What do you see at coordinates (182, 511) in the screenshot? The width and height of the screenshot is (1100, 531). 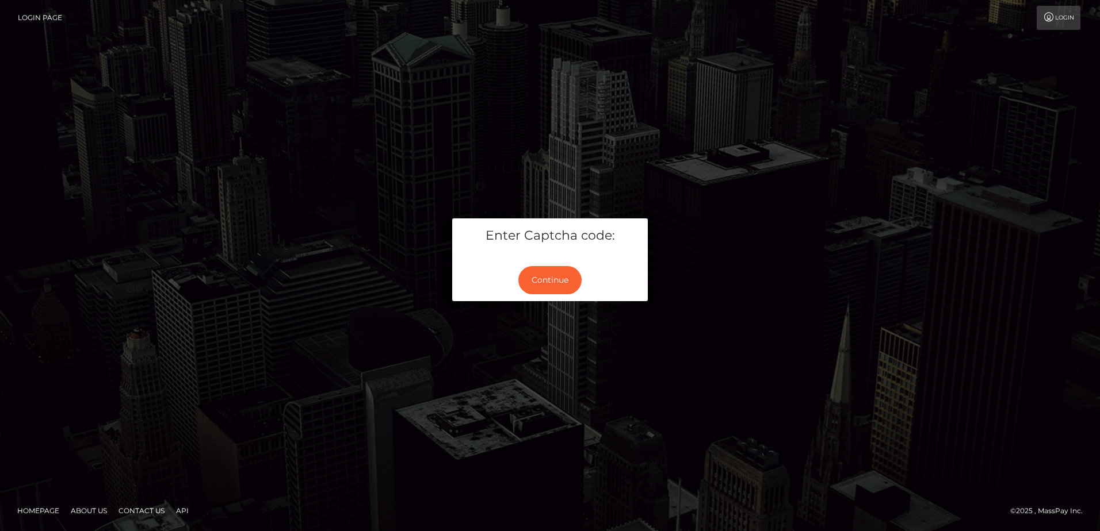 I see `a: API` at bounding box center [182, 511].